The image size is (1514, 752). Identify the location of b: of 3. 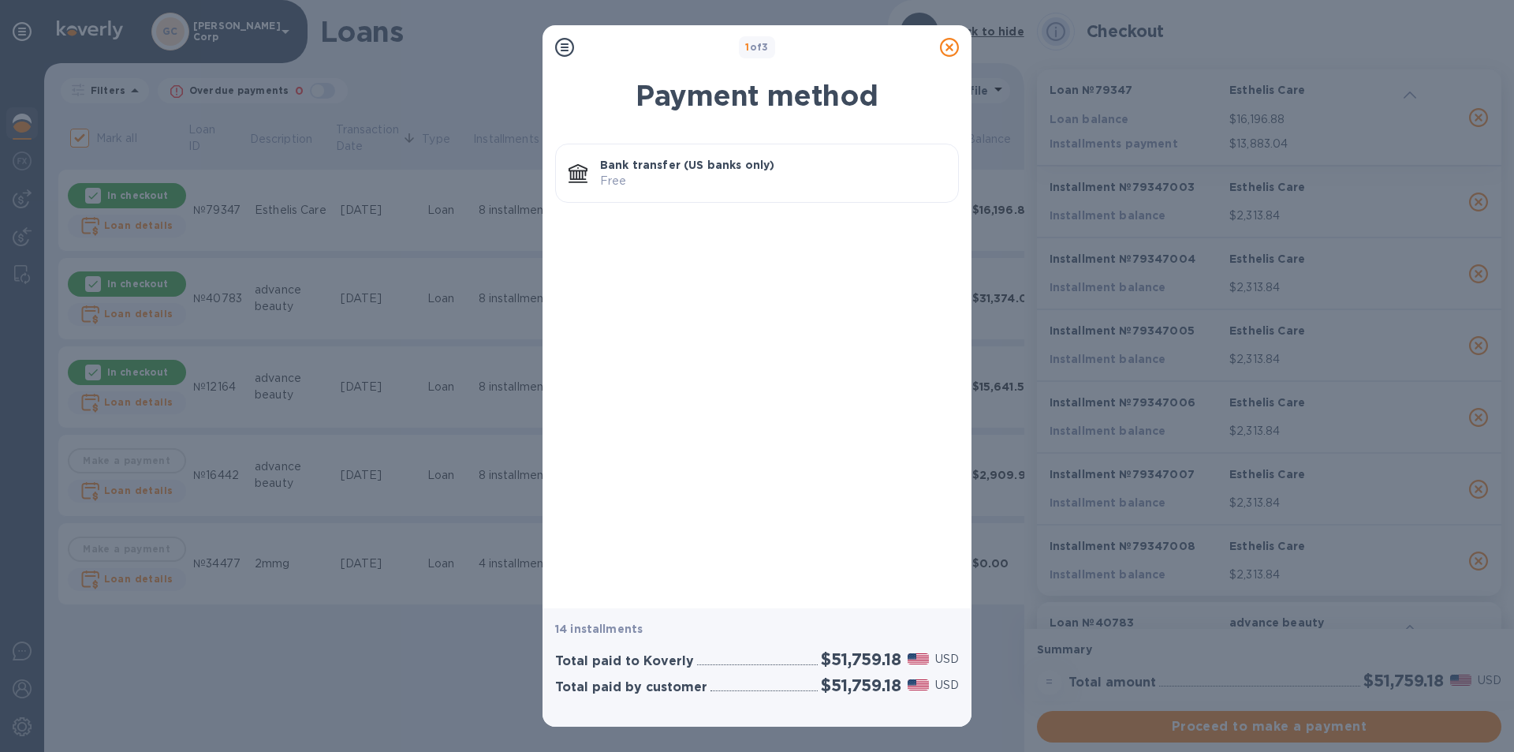
(757, 47).